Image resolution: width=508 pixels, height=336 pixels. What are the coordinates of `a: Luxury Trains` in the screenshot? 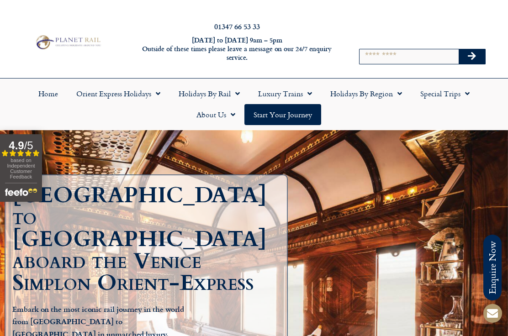 It's located at (285, 94).